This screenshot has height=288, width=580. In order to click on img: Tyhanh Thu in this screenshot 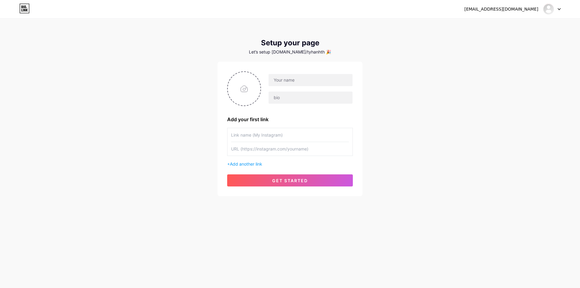, I will do `click(549, 9)`.